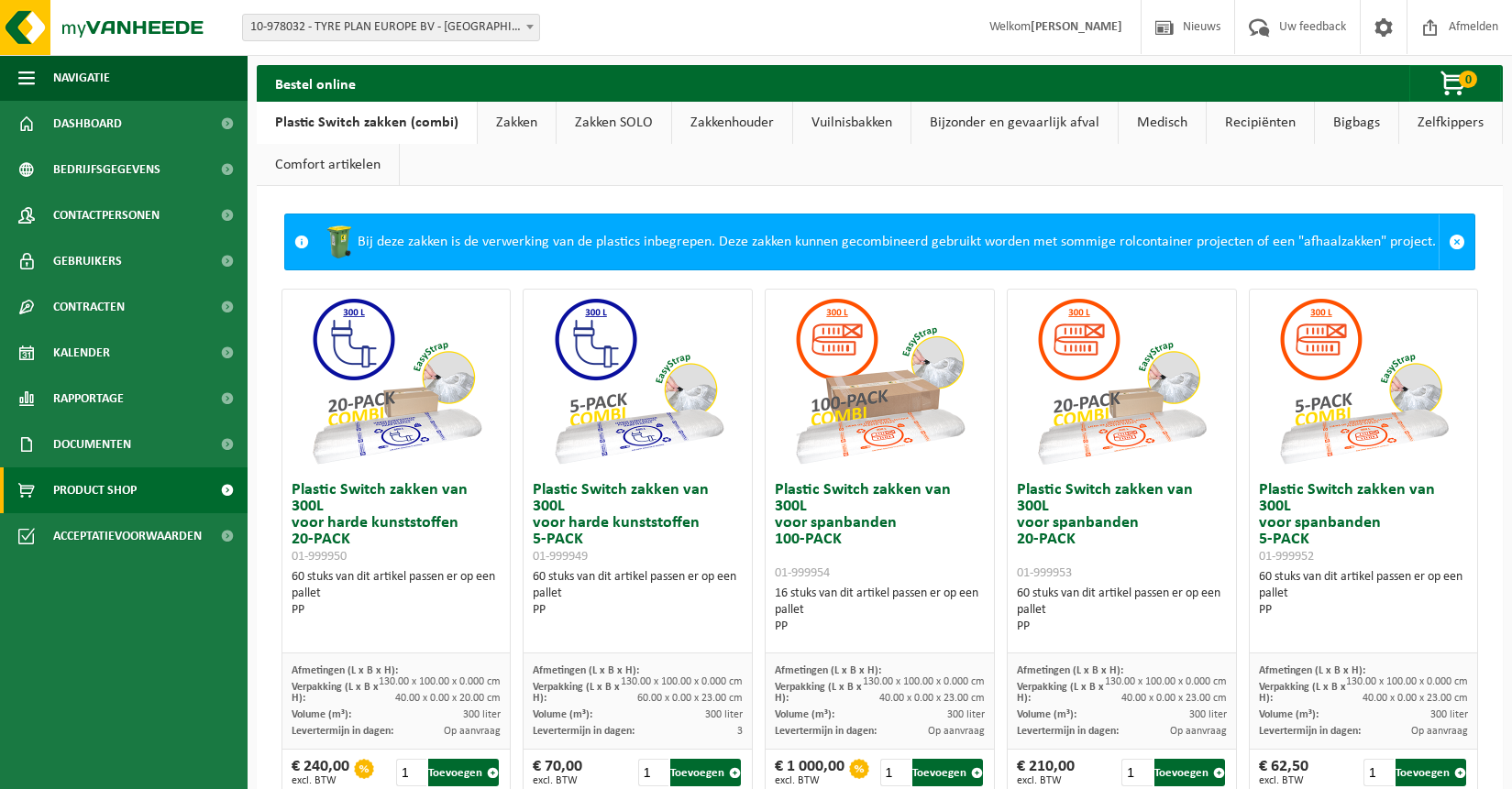 The width and height of the screenshot is (1512, 789). What do you see at coordinates (95, 491) in the screenshot?
I see `span: Product Shop` at bounding box center [95, 491].